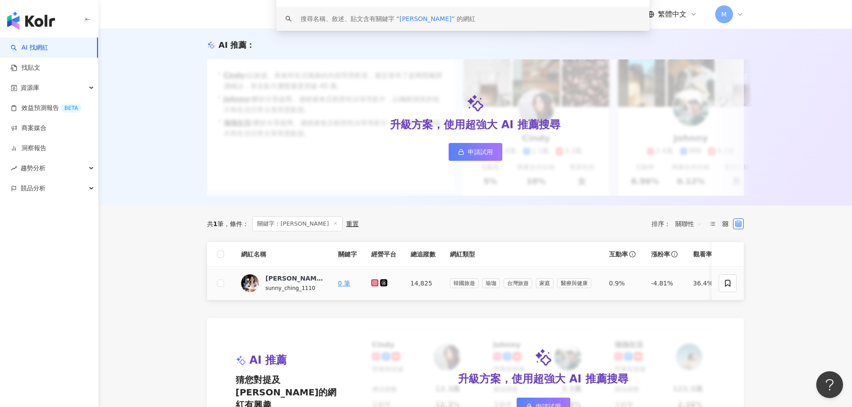 The height and width of the screenshot is (407, 852). What do you see at coordinates (518, 284) in the screenshot?
I see `span: 台灣旅遊` at bounding box center [518, 284].